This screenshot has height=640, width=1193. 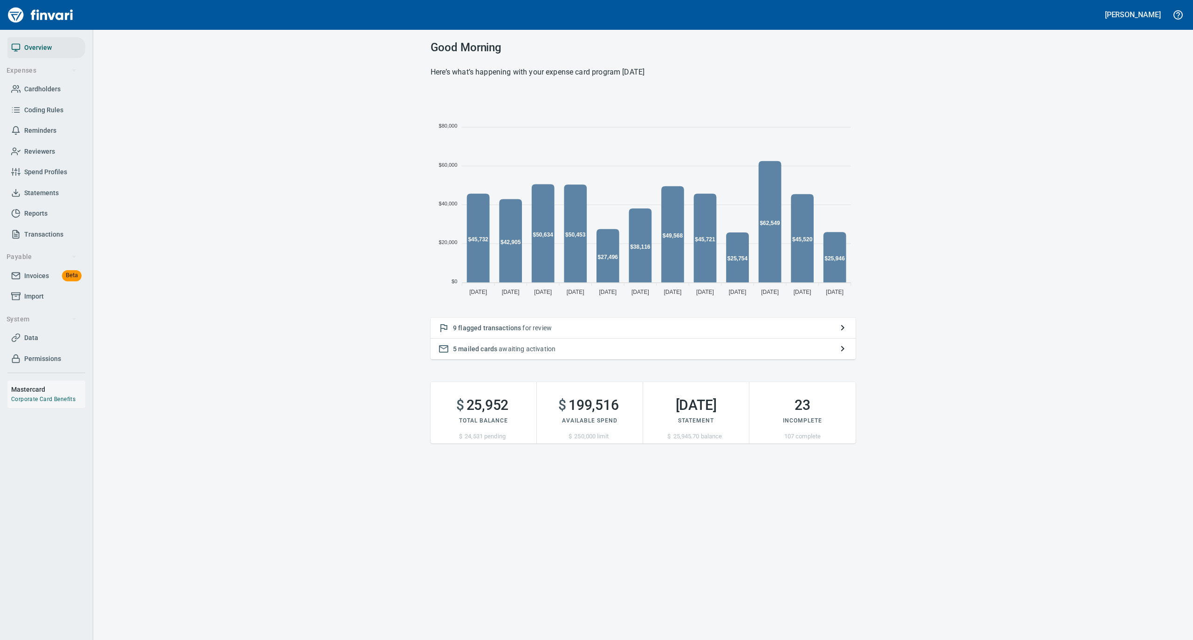 I want to click on h2: 23, so click(x=802, y=405).